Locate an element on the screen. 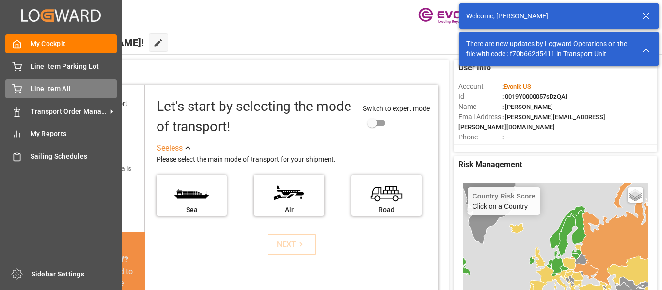 The image size is (662, 290). span: My Cockpit is located at coordinates (74, 44).